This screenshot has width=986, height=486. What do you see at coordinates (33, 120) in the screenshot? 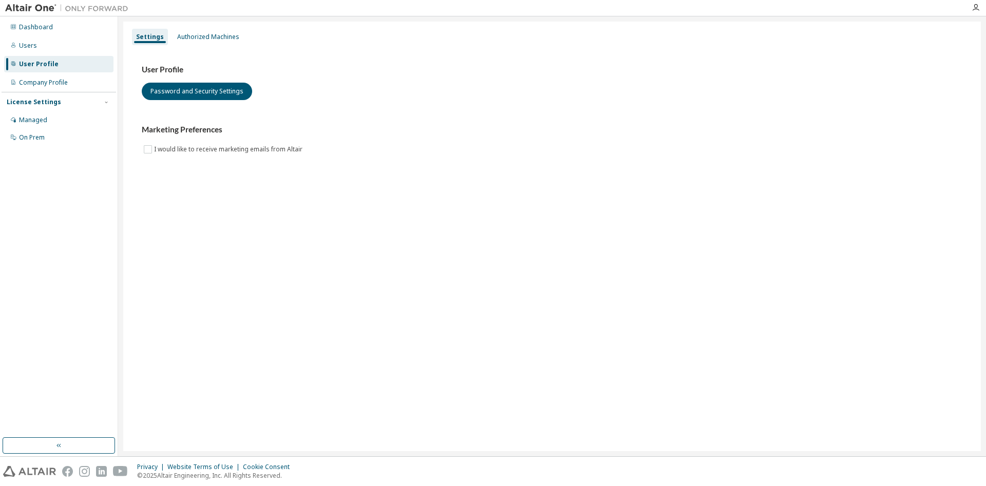
I see `div: Managed` at bounding box center [33, 120].